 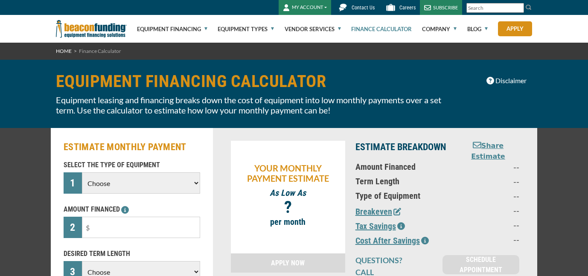 What do you see at coordinates (528, 7) in the screenshot?
I see `img: Search` at bounding box center [528, 7].